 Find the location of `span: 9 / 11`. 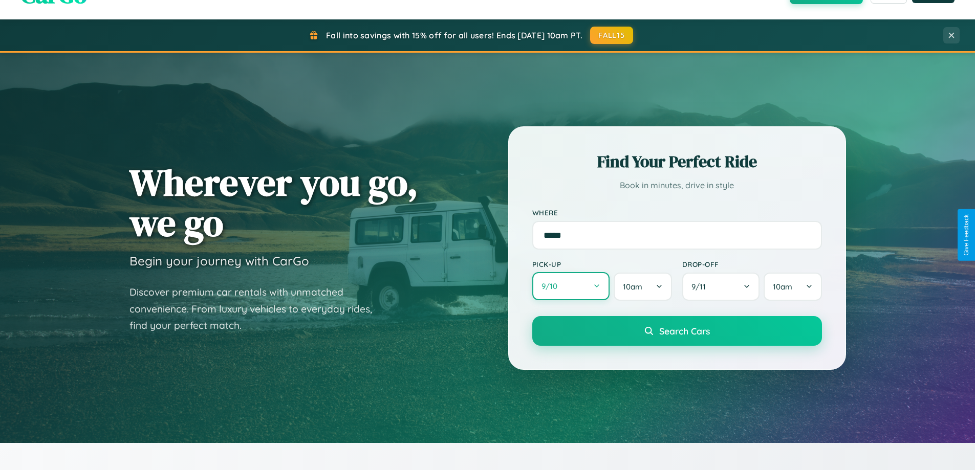

span: 9 / 11 is located at coordinates (701, 287).